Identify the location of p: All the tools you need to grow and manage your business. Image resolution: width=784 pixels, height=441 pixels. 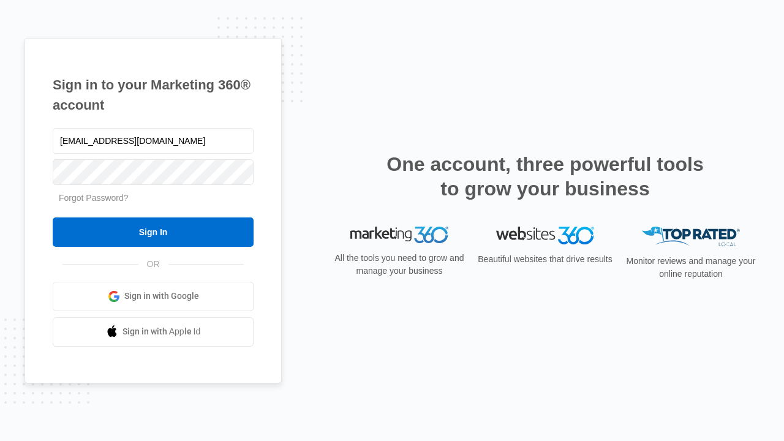
(399, 264).